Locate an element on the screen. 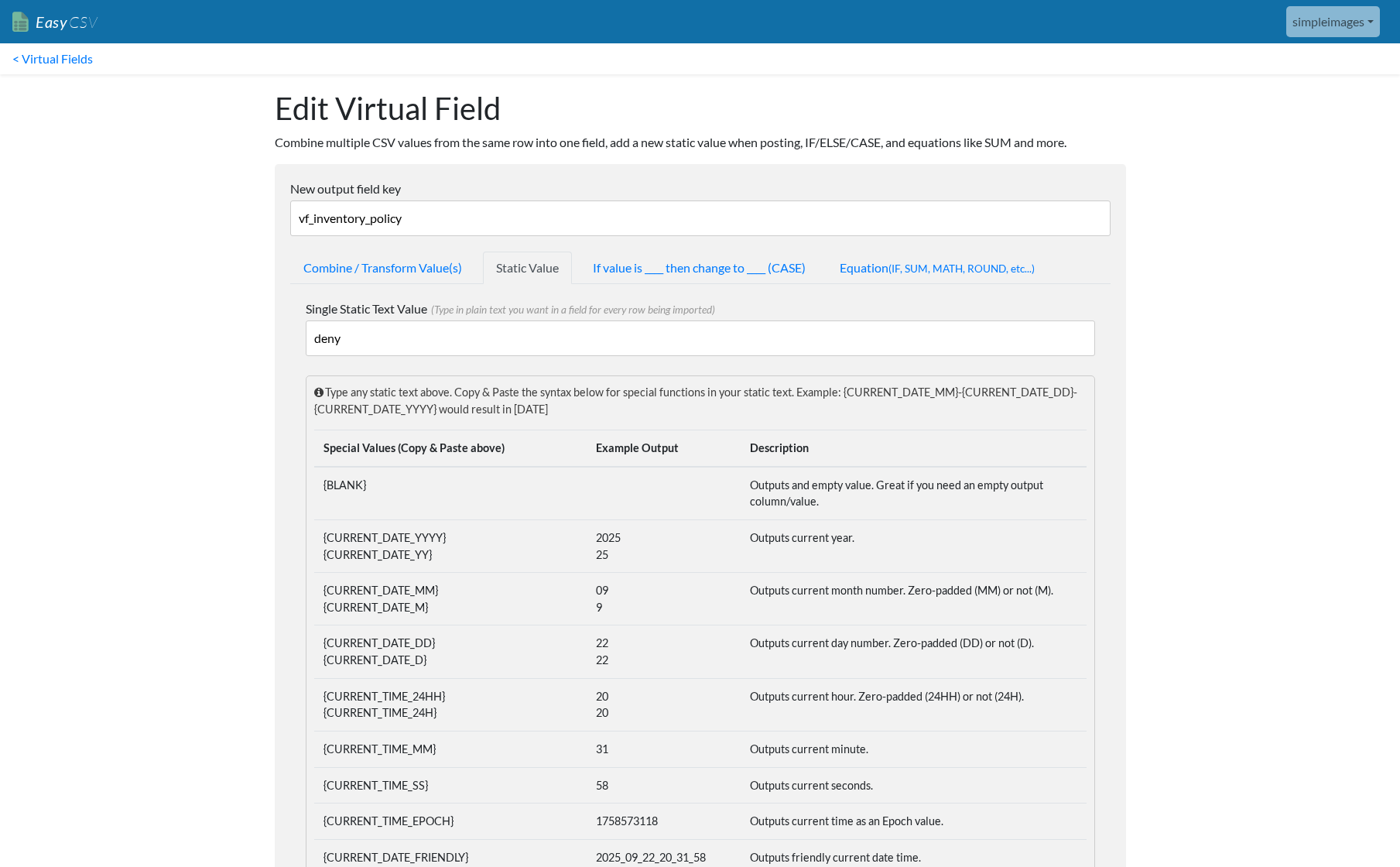 This screenshot has width=1400, height=867. a: Equation is located at coordinates (937, 268).